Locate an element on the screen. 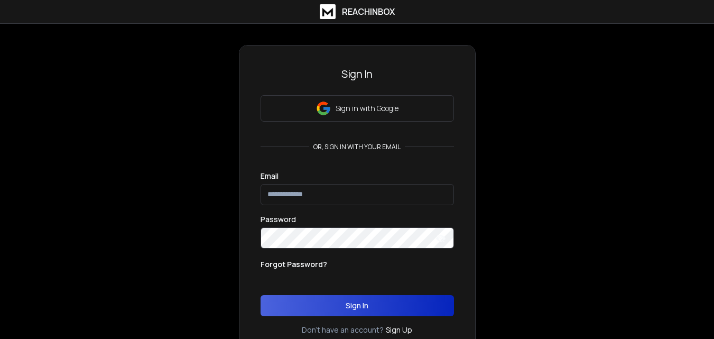  p: Sign in with Google is located at coordinates (367, 108).